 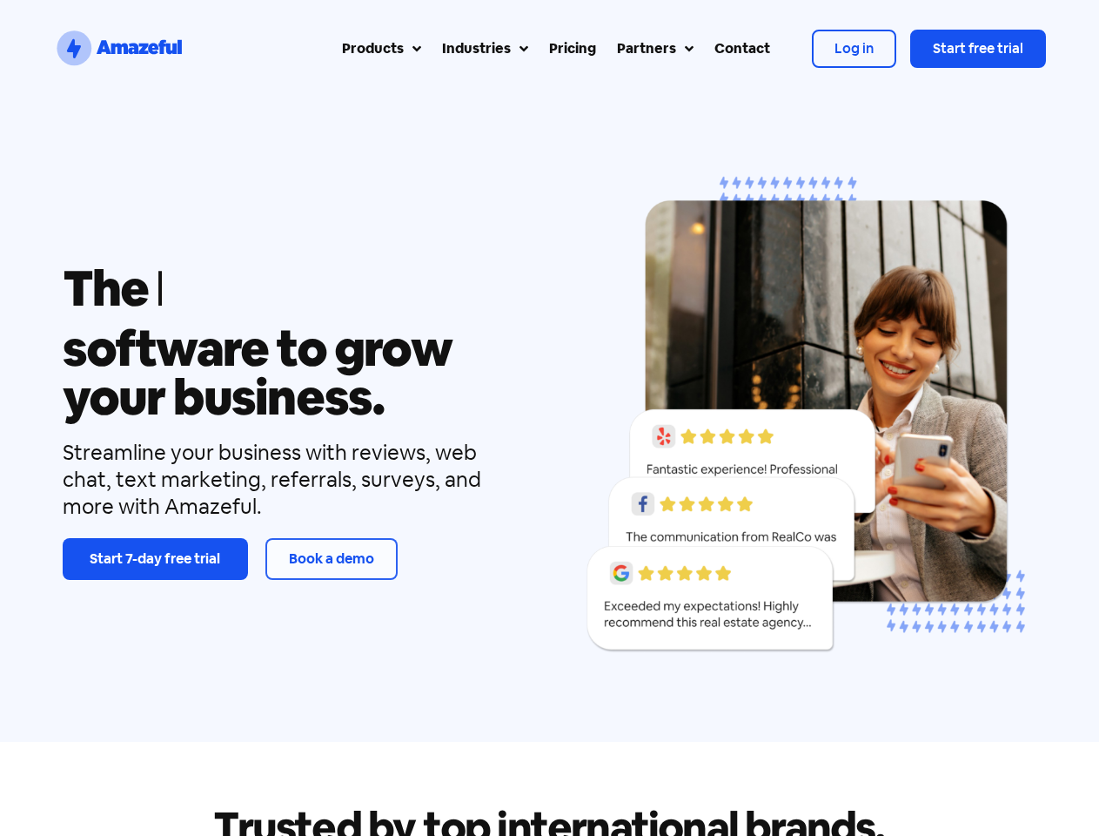 What do you see at coordinates (854, 48) in the screenshot?
I see `span: Log in` at bounding box center [854, 48].